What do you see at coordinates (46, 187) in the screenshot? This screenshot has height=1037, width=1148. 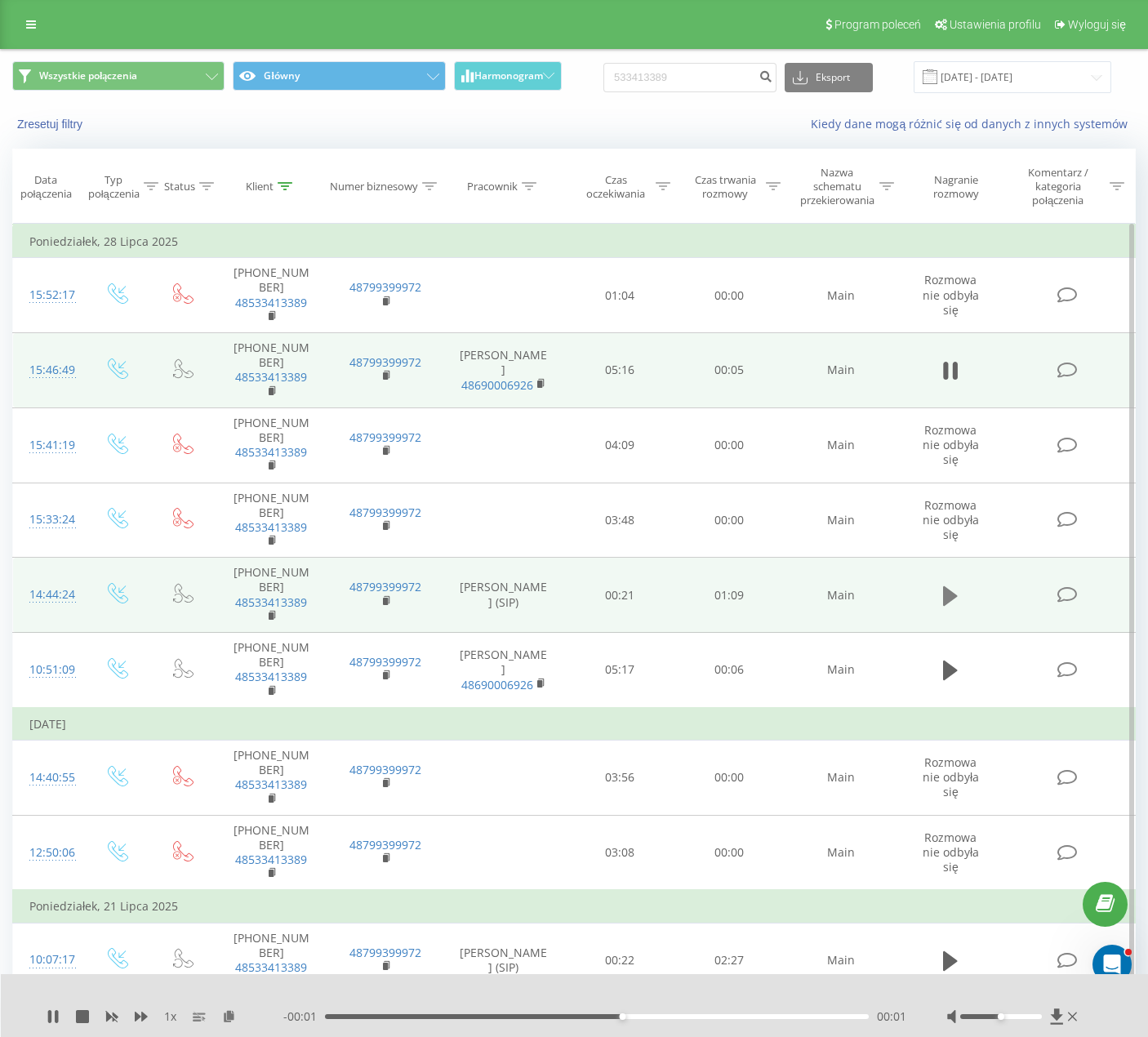 I see `div: Data połączenia` at bounding box center [46, 187].